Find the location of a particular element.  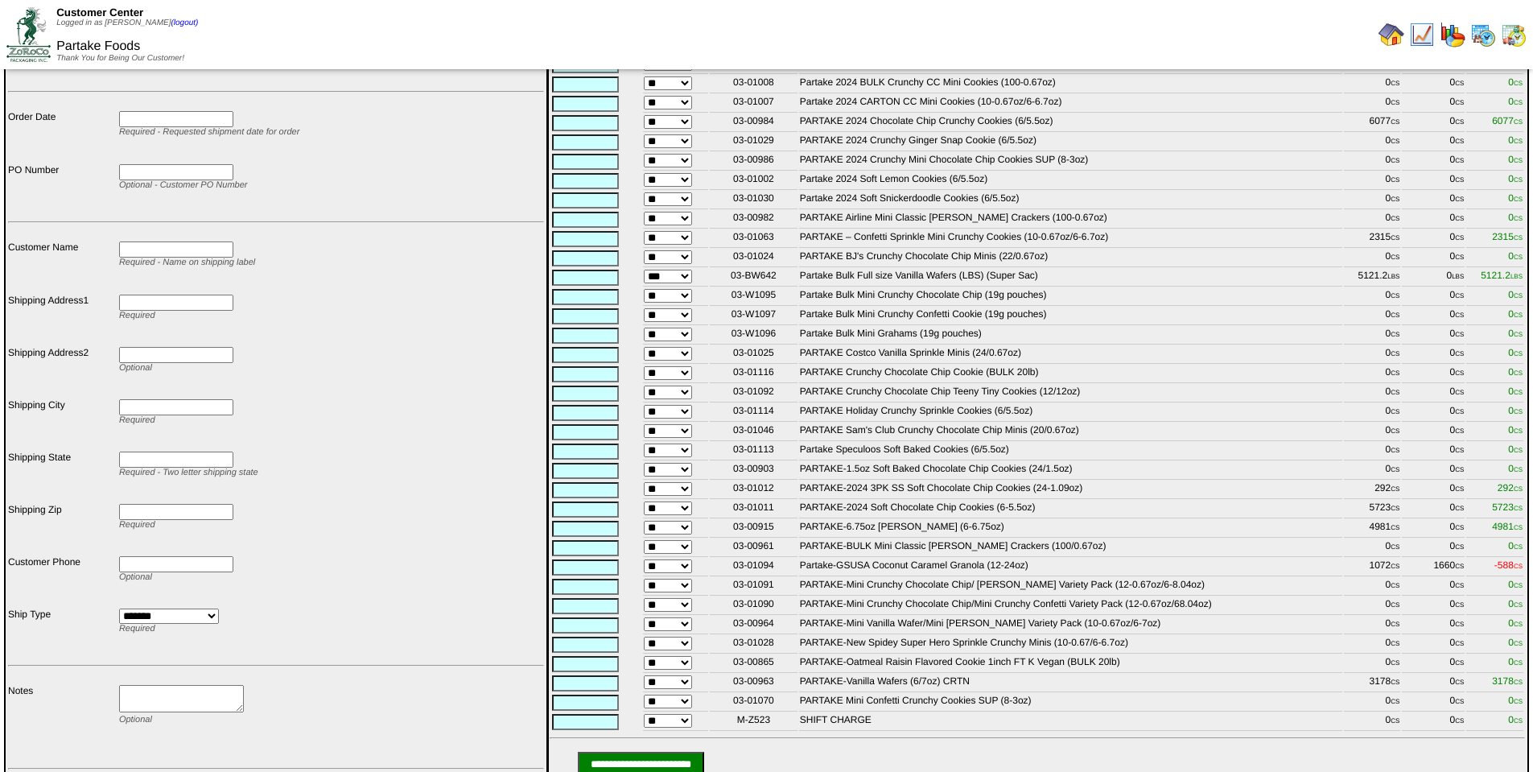

td: 03-00964 is located at coordinates (753, 625).